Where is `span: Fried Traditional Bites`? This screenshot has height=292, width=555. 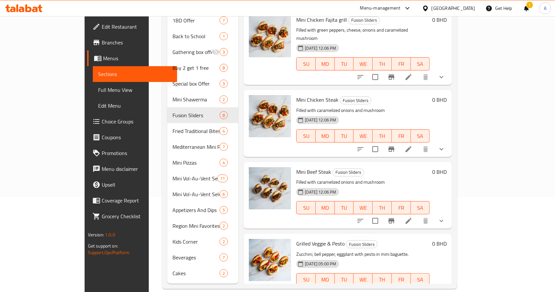 span: Fried Traditional Bites is located at coordinates (196, 131).